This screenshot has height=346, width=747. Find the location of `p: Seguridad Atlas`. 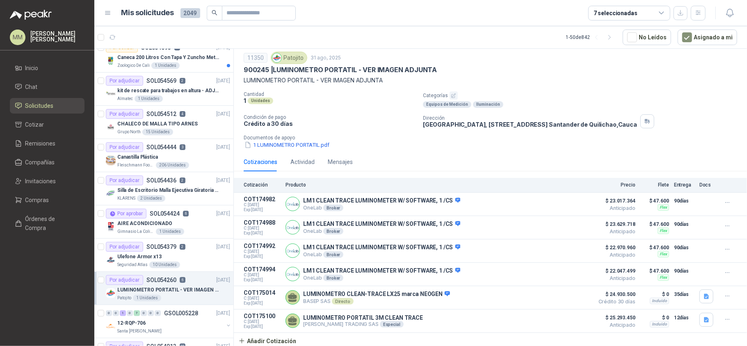

p: Seguridad Atlas is located at coordinates (133, 265).